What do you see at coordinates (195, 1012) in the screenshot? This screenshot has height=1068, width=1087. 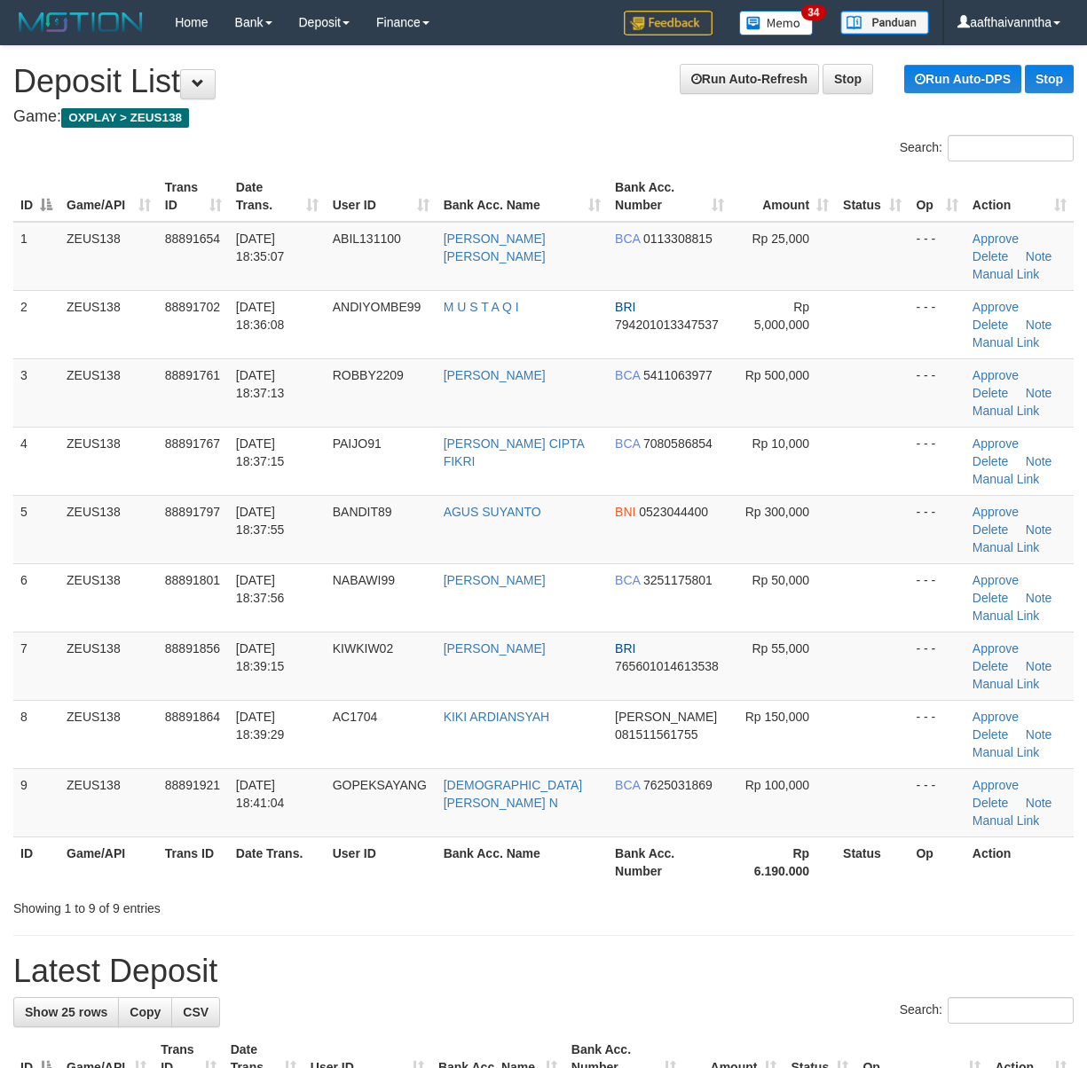 I see `span: CSV` at bounding box center [195, 1012].